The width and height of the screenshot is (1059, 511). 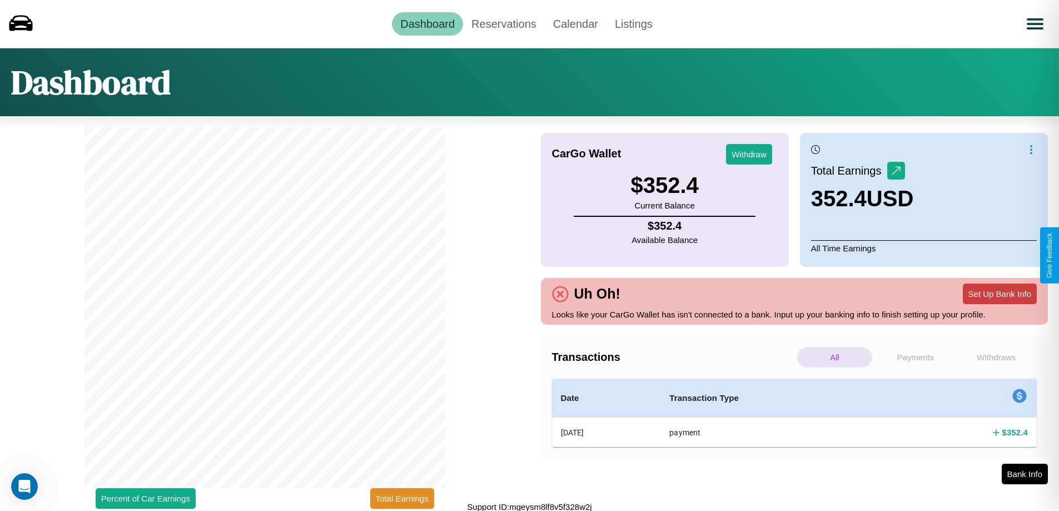 I want to click on h4: Transactions, so click(x=673, y=357).